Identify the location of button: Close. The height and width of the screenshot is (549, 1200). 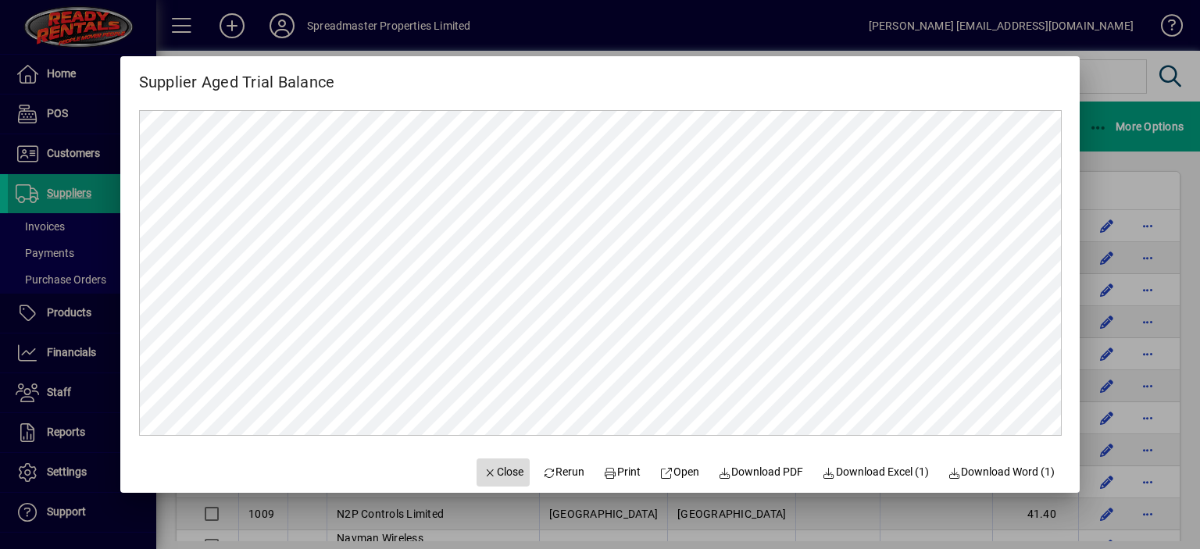
(503, 472).